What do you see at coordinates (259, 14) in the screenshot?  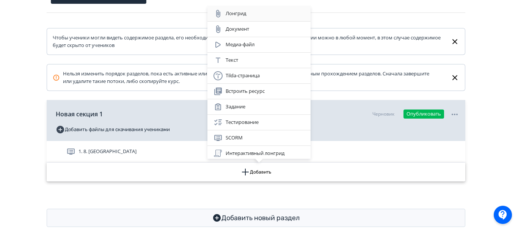 I see `div: Лонгрид` at bounding box center [259, 14].